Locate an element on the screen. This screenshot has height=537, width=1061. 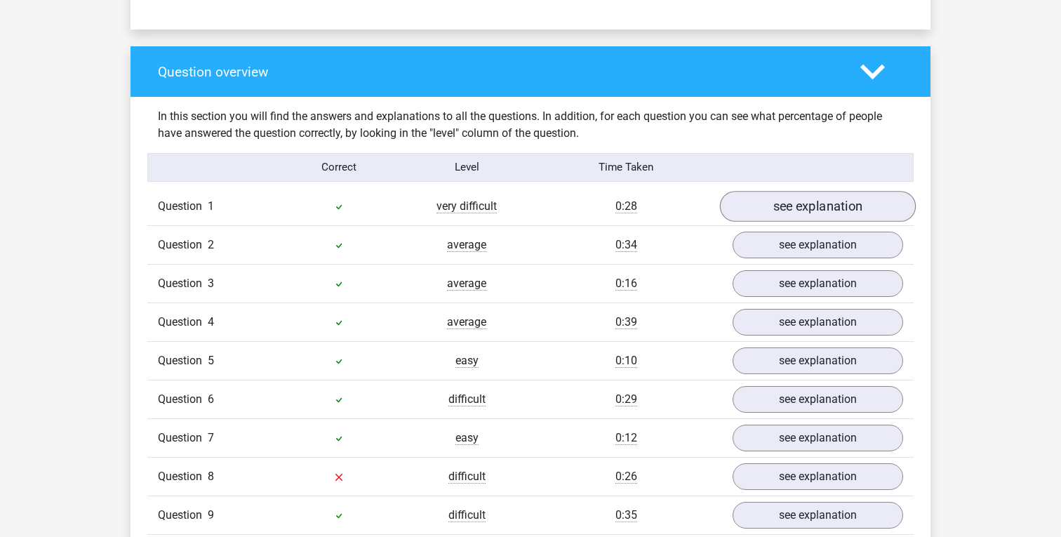
span: 6 is located at coordinates (210, 398).